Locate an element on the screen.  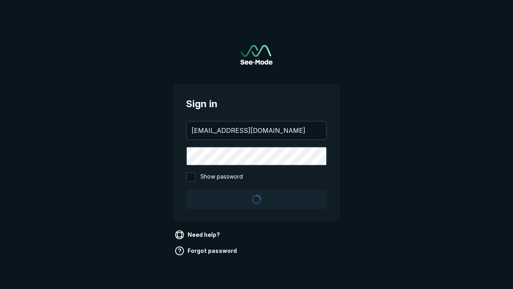
img: See-Mode Logo is located at coordinates (257, 55).